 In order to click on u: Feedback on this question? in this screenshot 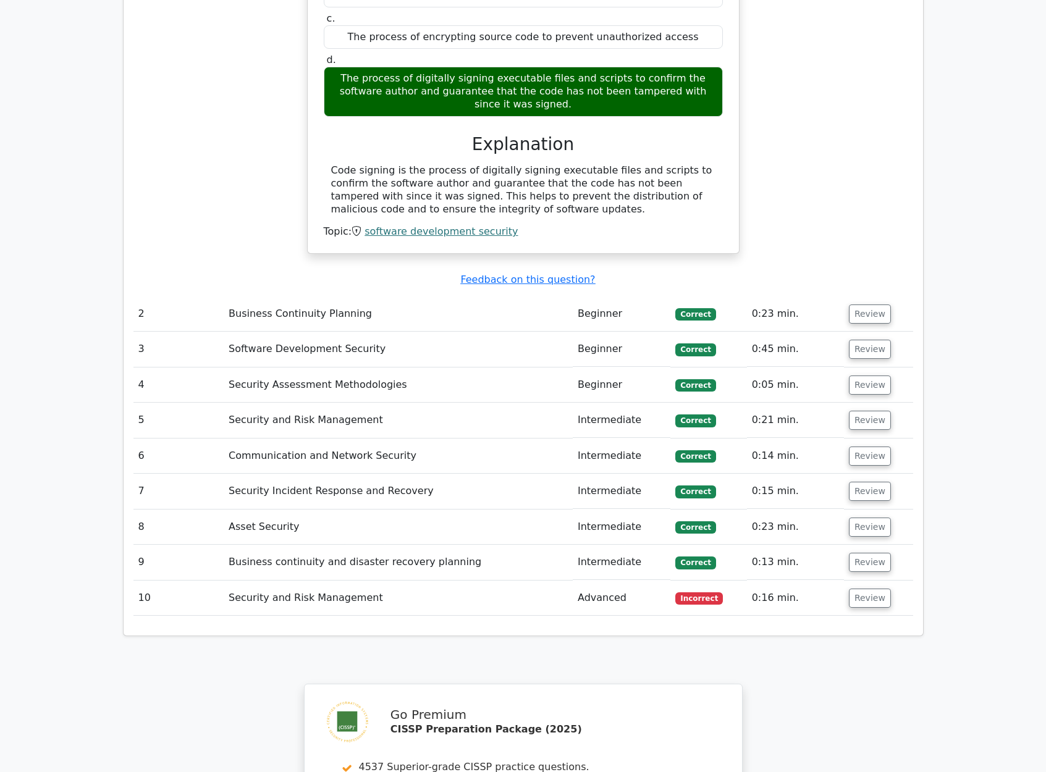, I will do `click(528, 279)`.